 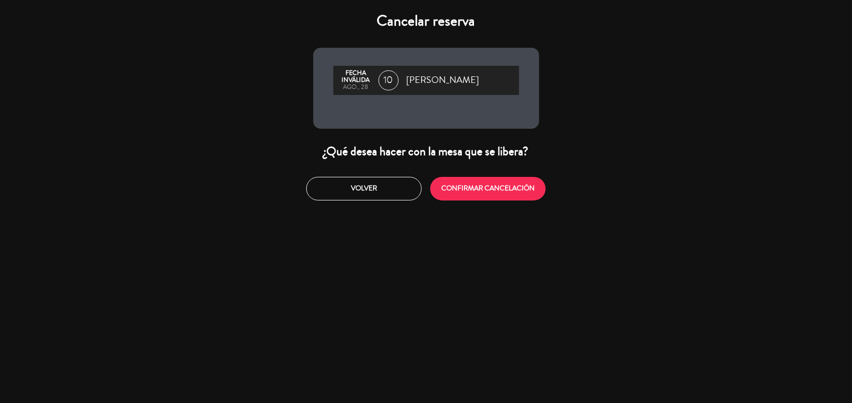 What do you see at coordinates (389, 80) in the screenshot?
I see `span: 10` at bounding box center [389, 80].